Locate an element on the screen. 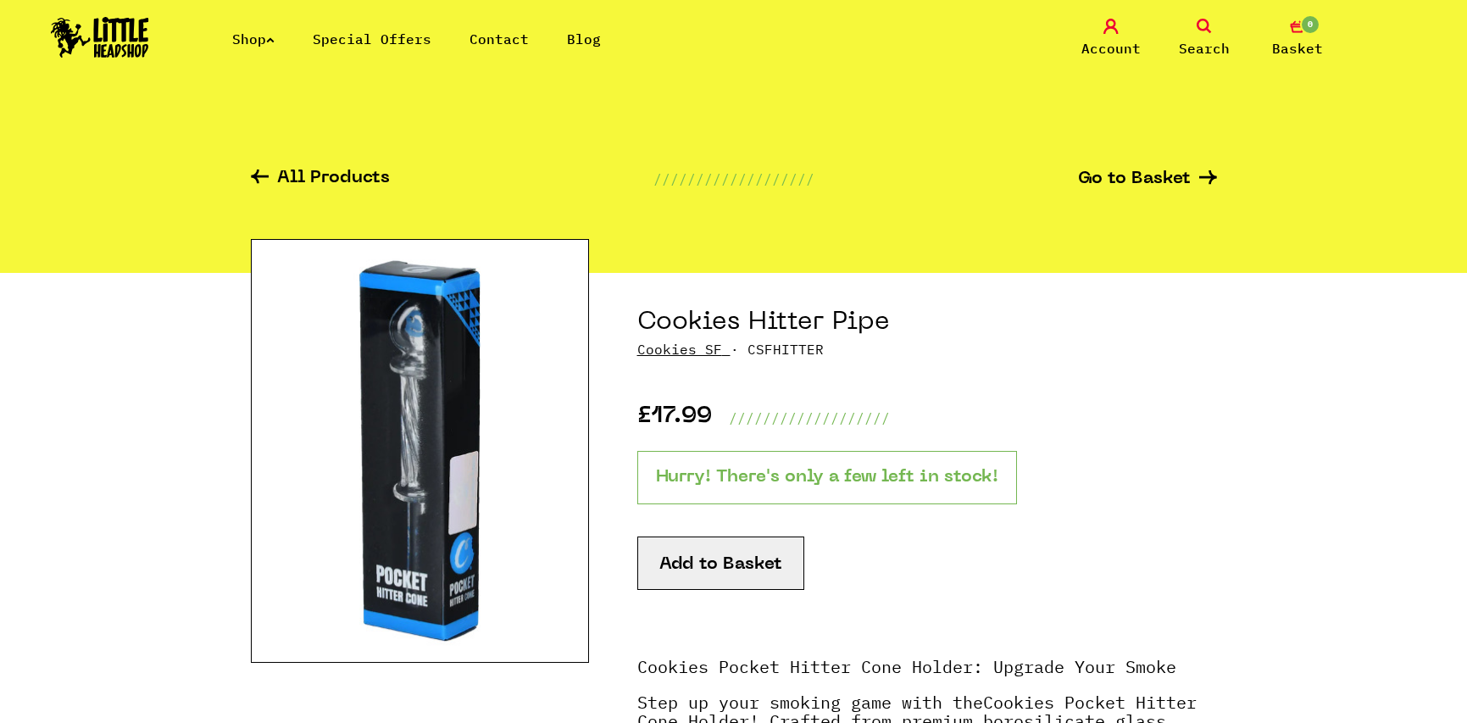 This screenshot has width=1467, height=723. h1: Cookies Hitter Pipe is located at coordinates (927, 323).